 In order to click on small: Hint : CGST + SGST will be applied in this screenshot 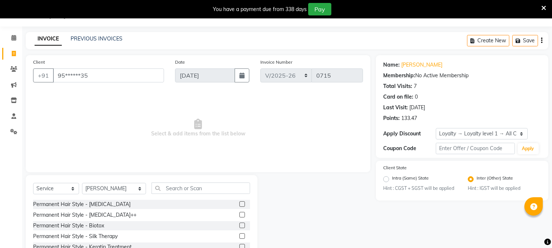, I will do `click(420, 188)`.